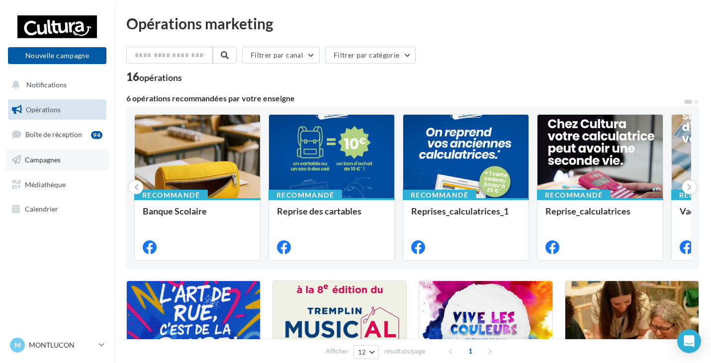 Image resolution: width=711 pixels, height=363 pixels. Describe the element at coordinates (337, 351) in the screenshot. I see `span: Afficher` at that location.